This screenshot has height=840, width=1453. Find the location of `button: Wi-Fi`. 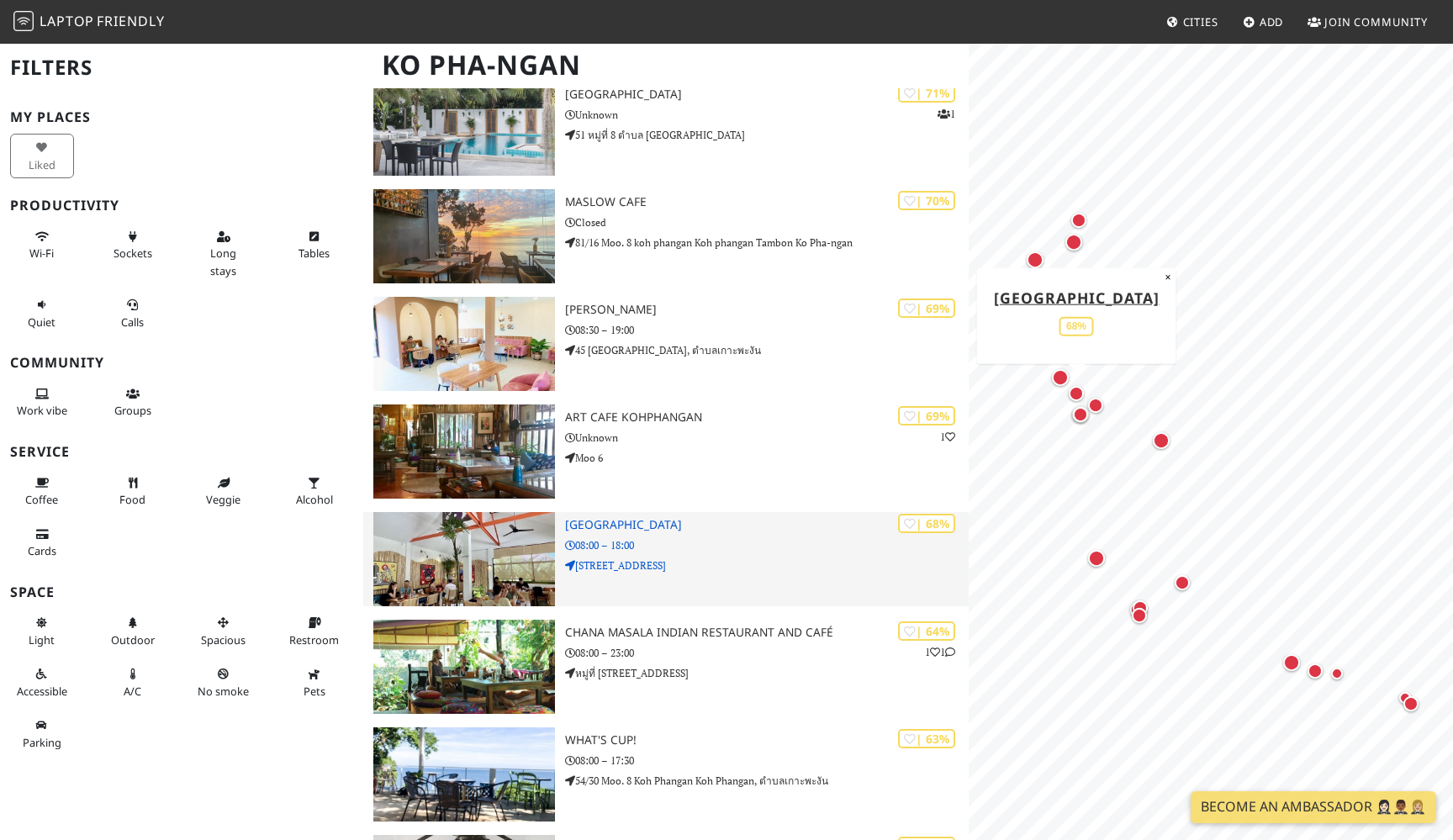

button: Wi-Fi is located at coordinates (42, 244).